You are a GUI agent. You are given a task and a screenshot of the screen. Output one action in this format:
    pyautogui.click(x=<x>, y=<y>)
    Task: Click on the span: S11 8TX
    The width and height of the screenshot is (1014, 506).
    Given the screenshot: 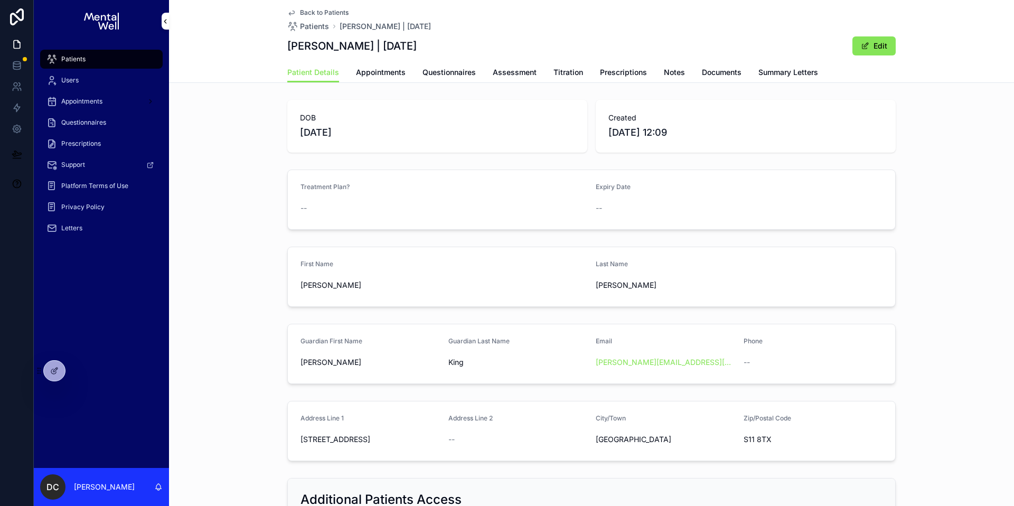 What is the action you would take?
    pyautogui.click(x=813, y=439)
    